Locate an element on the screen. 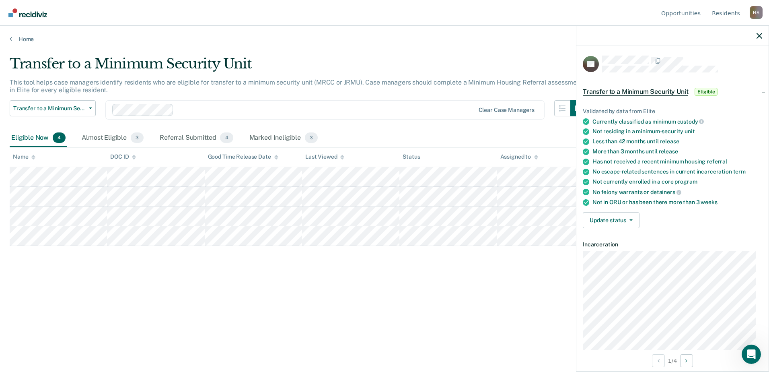  div: Less than 42 months until is located at coordinates (677, 141).